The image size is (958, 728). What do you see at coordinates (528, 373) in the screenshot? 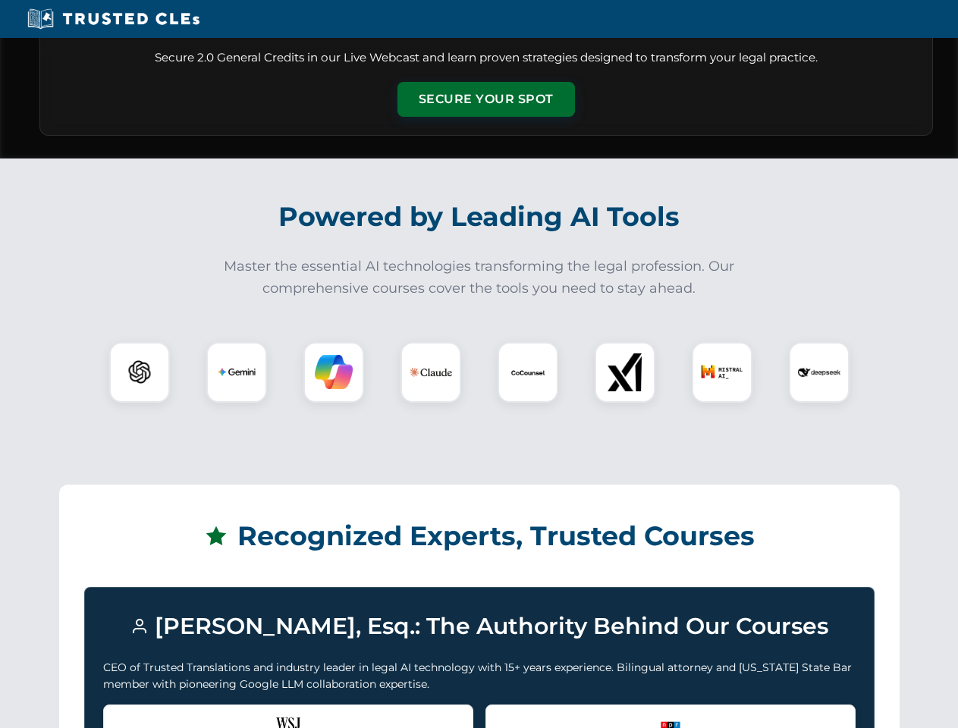
I see `div: CoCounsel` at bounding box center [528, 373].